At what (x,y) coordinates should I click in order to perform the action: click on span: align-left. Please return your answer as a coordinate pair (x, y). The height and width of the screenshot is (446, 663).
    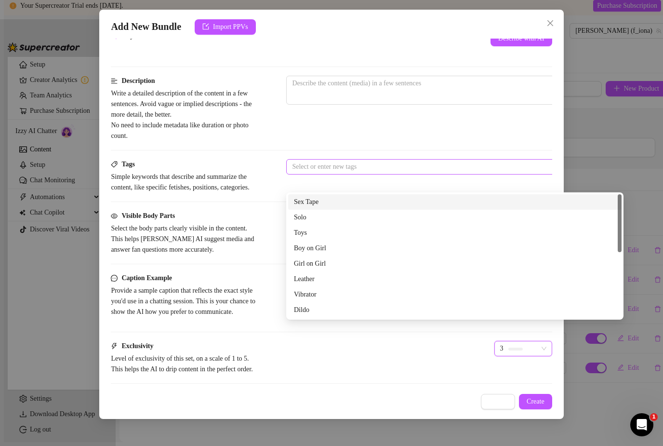
    Looking at the image, I should click on (114, 81).